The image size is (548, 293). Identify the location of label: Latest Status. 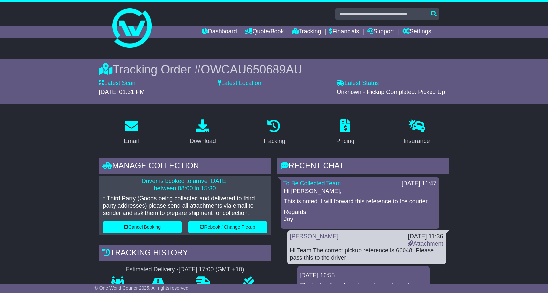
(358, 83).